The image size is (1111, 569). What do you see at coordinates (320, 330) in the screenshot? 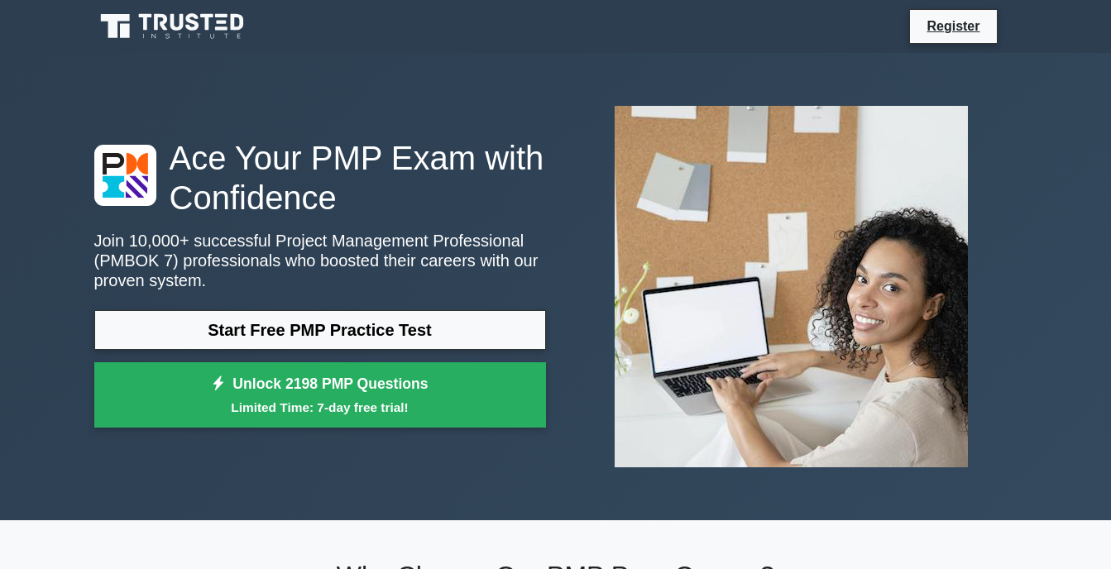
I see `a: Start Free PMP Practice Test` at bounding box center [320, 330].